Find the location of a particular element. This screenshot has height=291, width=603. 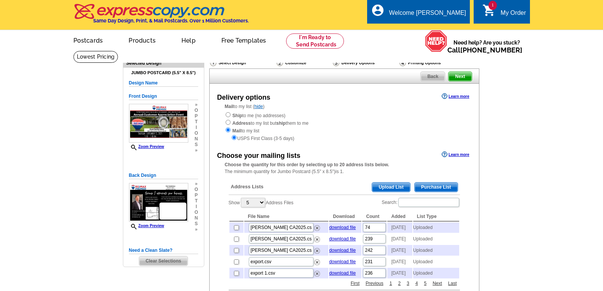

a: hide is located at coordinates (259, 107).